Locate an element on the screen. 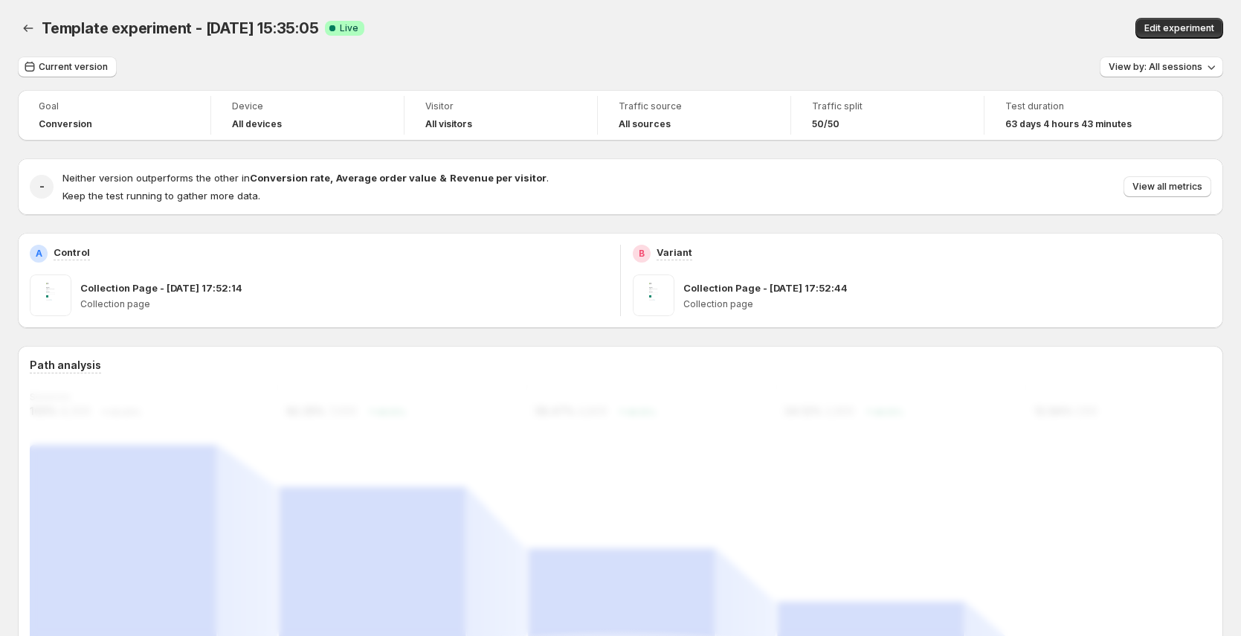 The image size is (1241, 636). span: Device is located at coordinates (307, 106).